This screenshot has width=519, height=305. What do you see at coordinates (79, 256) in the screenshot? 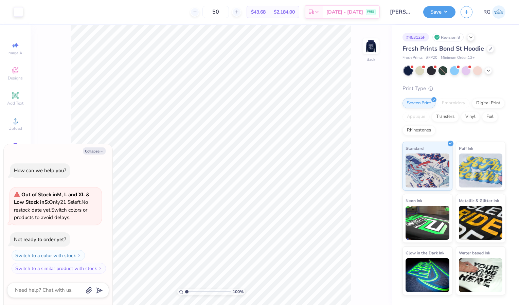
I see `img: Switch to a color with stock` at bounding box center [79, 256].